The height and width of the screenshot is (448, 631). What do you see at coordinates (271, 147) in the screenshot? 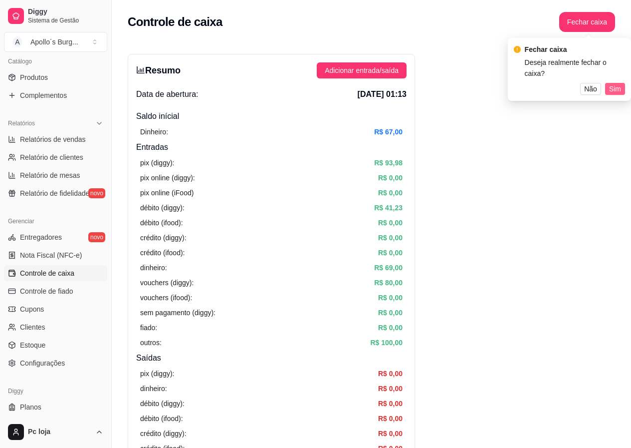
I see `h4: Entradas` at bounding box center [271, 147].